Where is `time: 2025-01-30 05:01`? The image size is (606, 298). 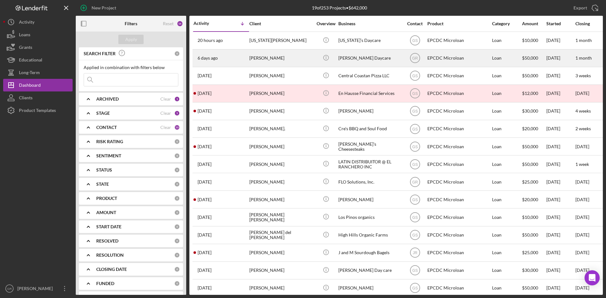 time: 2025-01-30 05:01 is located at coordinates (205, 288).